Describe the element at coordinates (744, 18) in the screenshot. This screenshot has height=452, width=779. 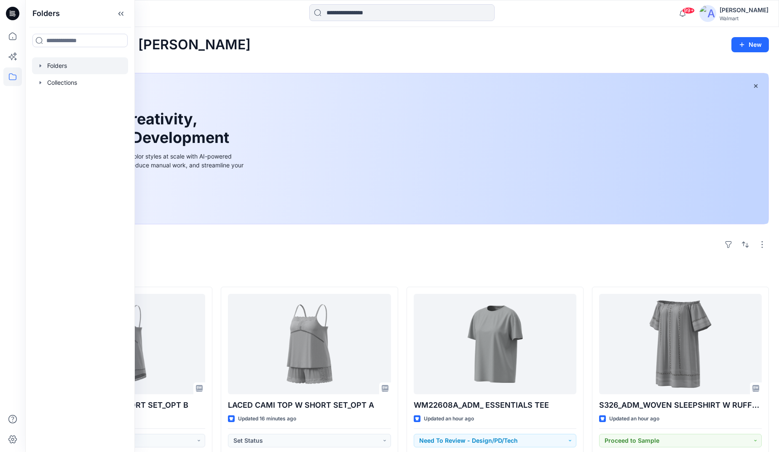
I see `div: Walmart` at that location.